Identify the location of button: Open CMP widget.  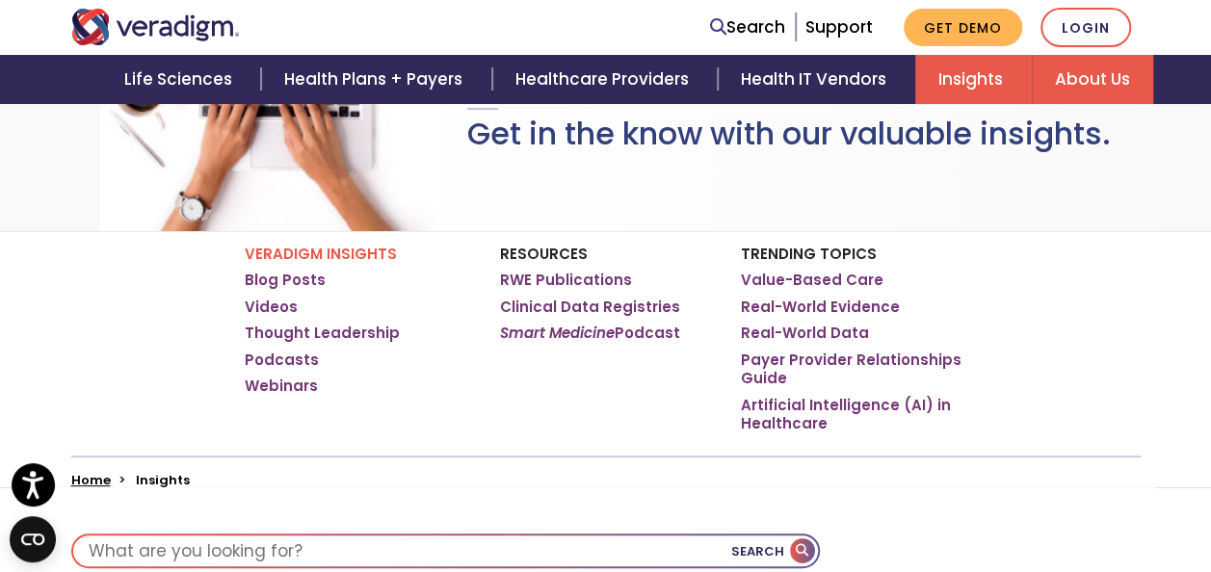
(33, 540).